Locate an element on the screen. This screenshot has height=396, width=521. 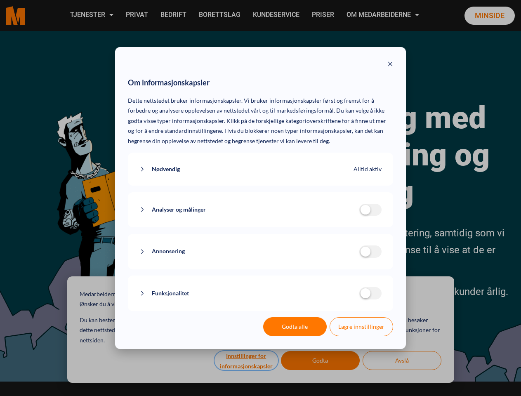
span: Annonsering is located at coordinates (168, 251).